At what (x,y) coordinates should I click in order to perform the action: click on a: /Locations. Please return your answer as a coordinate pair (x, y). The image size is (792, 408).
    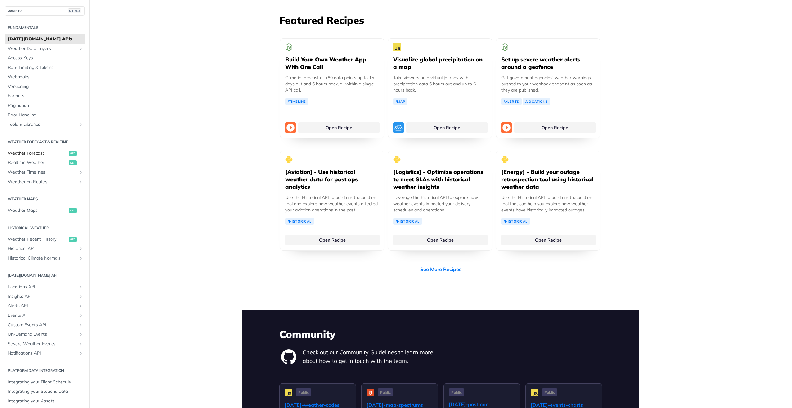
    Looking at the image, I should click on (536, 101).